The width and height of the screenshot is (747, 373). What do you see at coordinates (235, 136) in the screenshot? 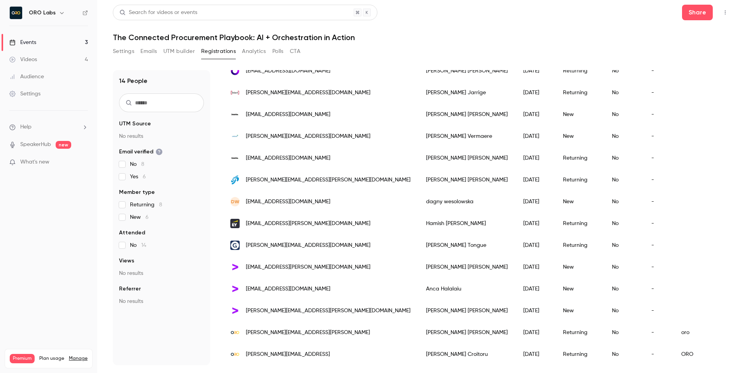
I see `img: eu.umicore.com` at bounding box center [235, 136].